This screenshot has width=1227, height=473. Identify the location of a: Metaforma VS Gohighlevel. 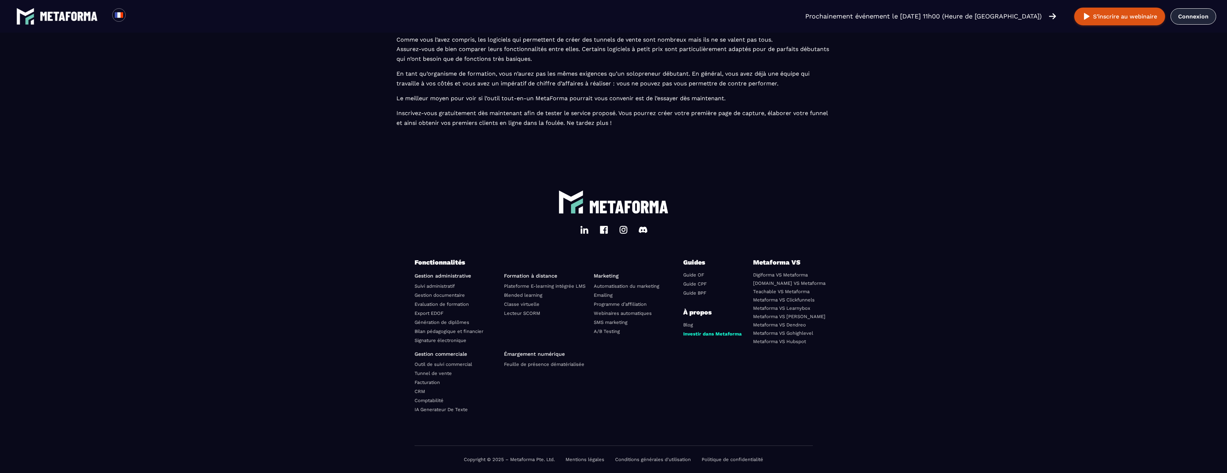
(783, 333).